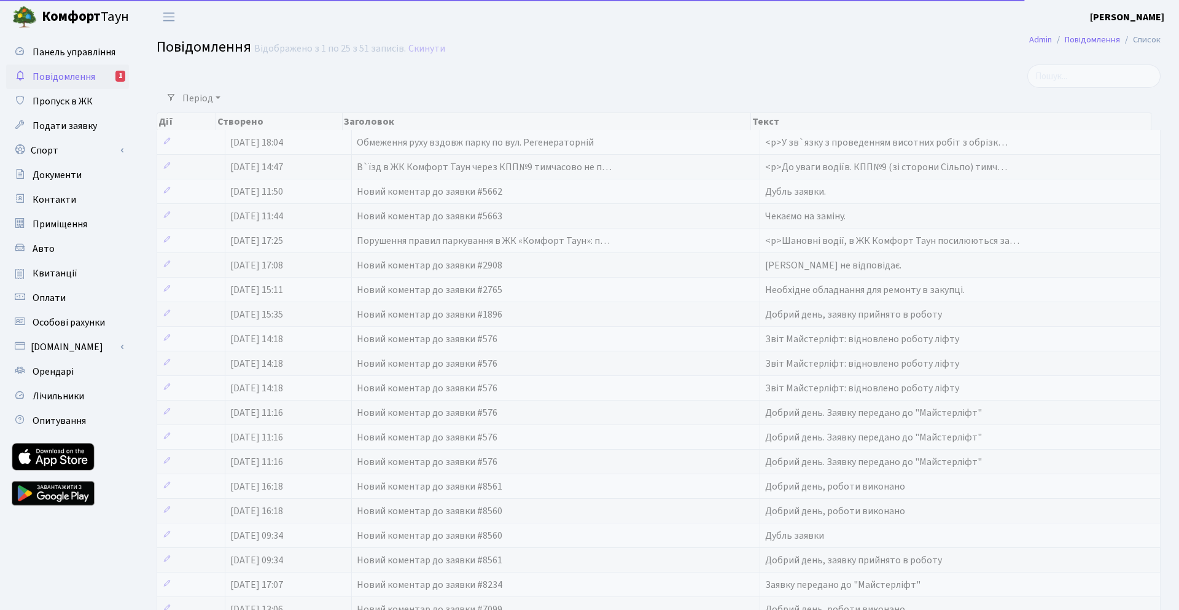  Describe the element at coordinates (85, 17) in the screenshot. I see `span: Таун` at that location.